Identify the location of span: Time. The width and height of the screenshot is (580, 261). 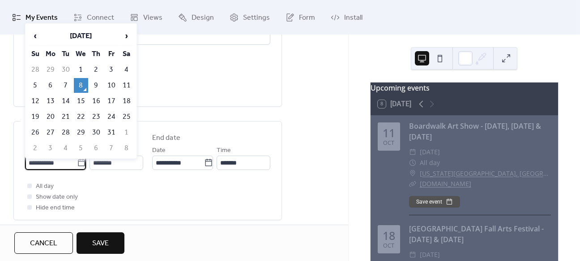
(224, 150).